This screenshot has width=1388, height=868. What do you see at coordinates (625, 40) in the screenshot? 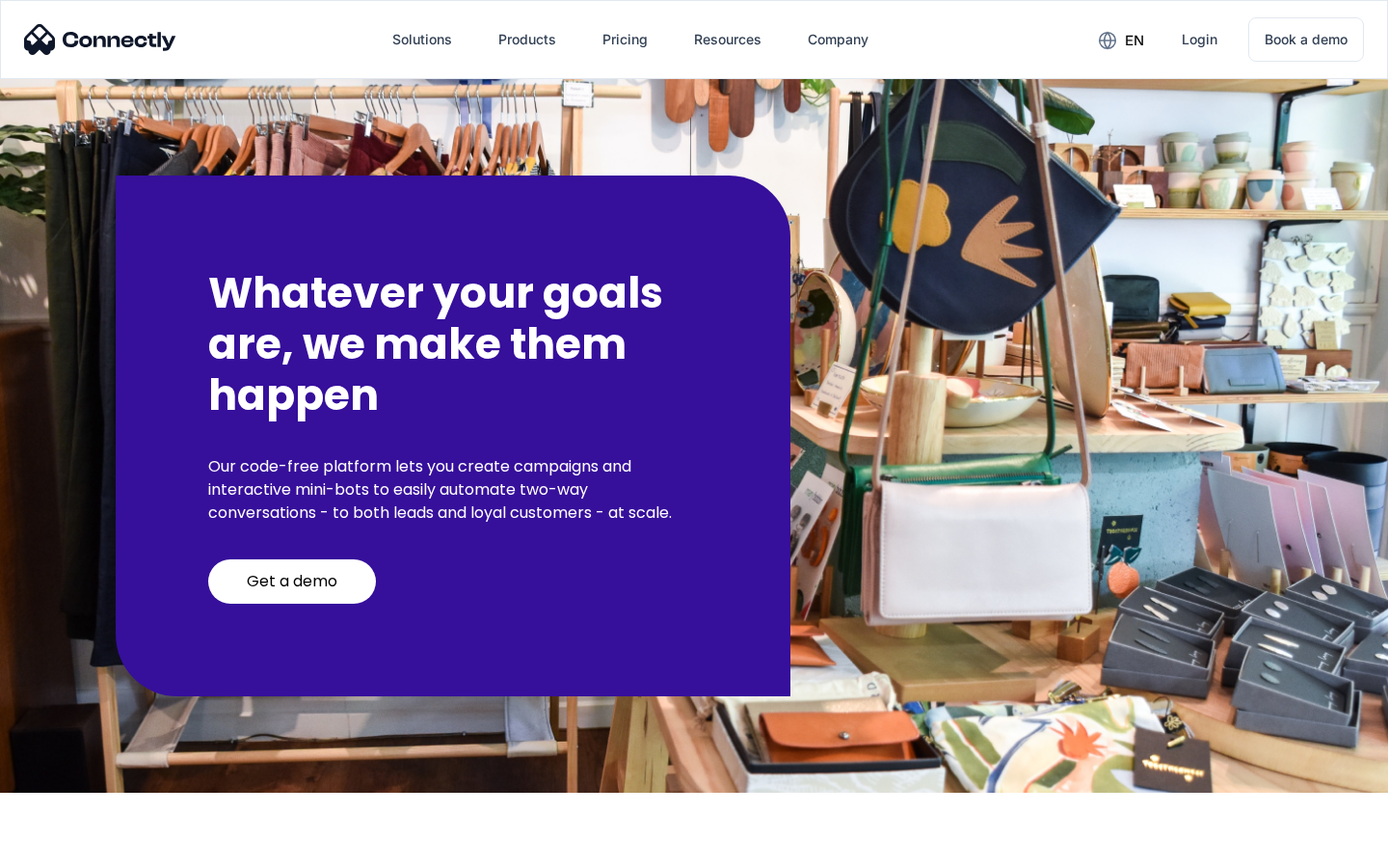
I see `a: Pricing` at bounding box center [625, 40].